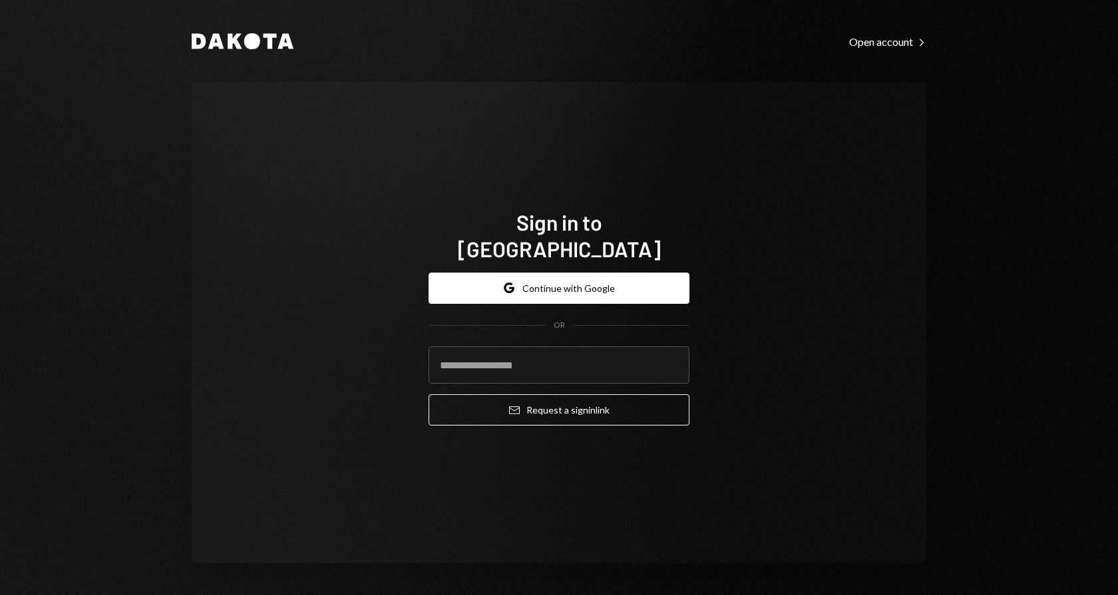 The height and width of the screenshot is (595, 1118). I want to click on button: Request a signinlink, so click(559, 410).